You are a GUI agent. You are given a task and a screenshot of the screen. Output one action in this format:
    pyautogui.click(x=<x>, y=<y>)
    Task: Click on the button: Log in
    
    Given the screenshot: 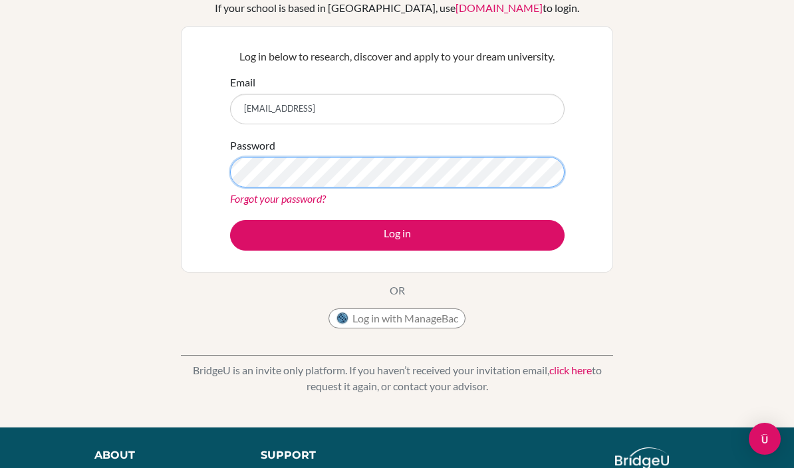 What is the action you would take?
    pyautogui.click(x=397, y=235)
    